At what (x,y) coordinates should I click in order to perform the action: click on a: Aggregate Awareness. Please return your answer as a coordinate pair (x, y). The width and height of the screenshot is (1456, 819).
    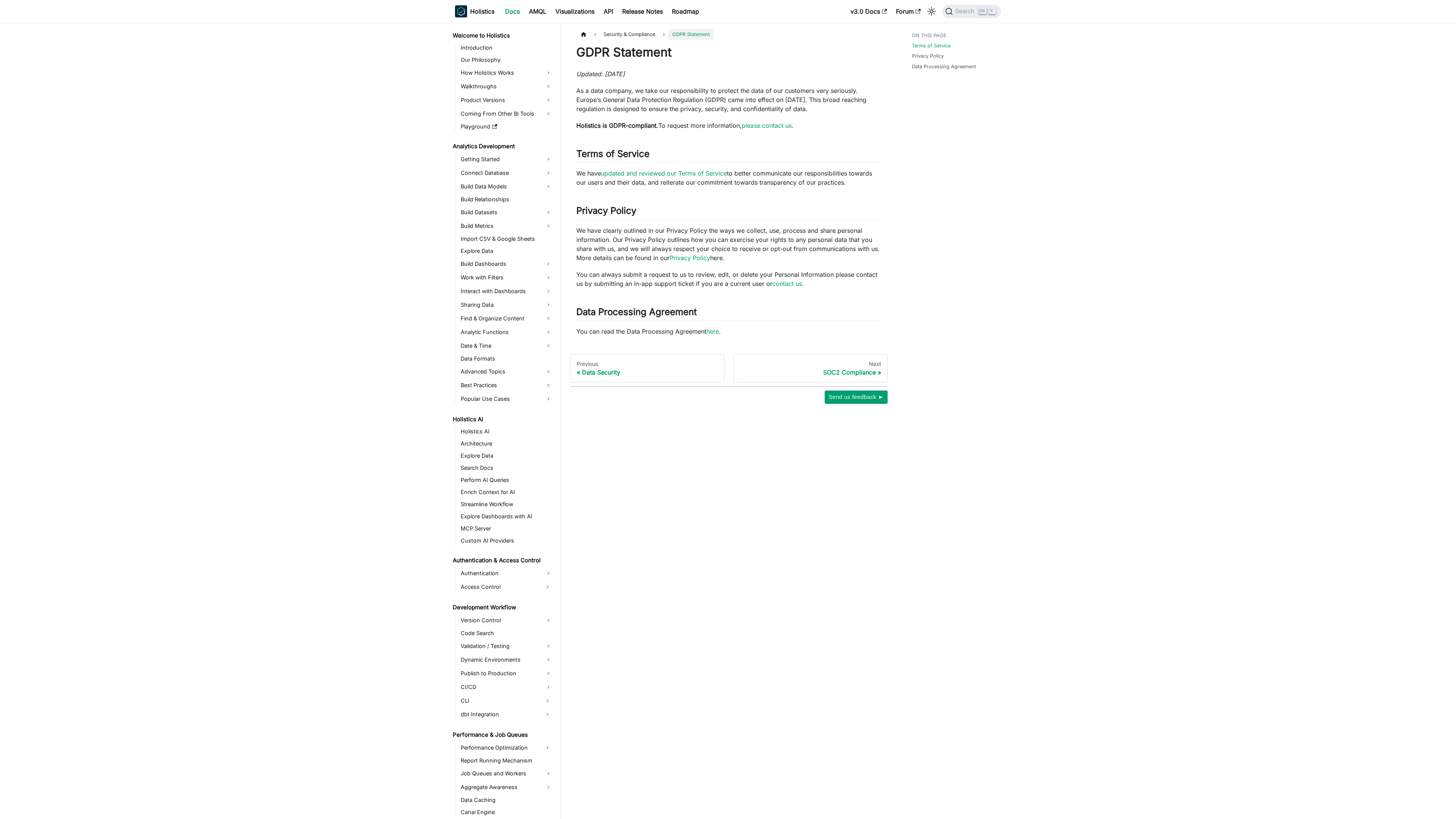
    Looking at the image, I should click on (506, 787).